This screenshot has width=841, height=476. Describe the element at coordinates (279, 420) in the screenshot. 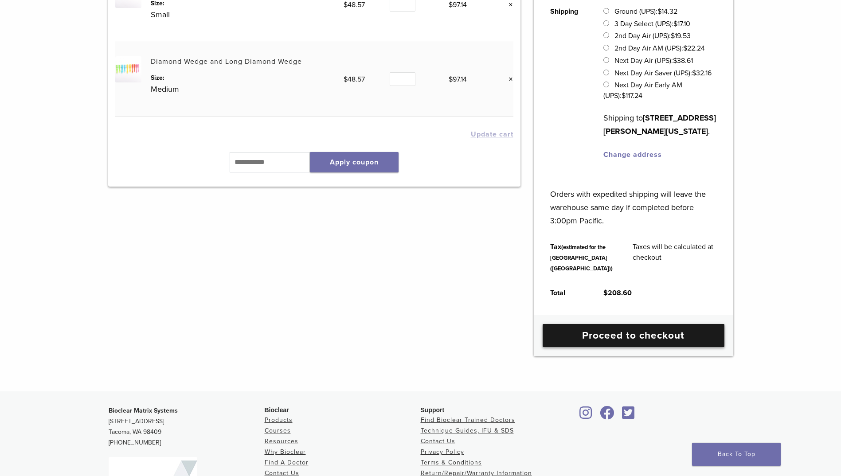

I see `a: Products` at that location.